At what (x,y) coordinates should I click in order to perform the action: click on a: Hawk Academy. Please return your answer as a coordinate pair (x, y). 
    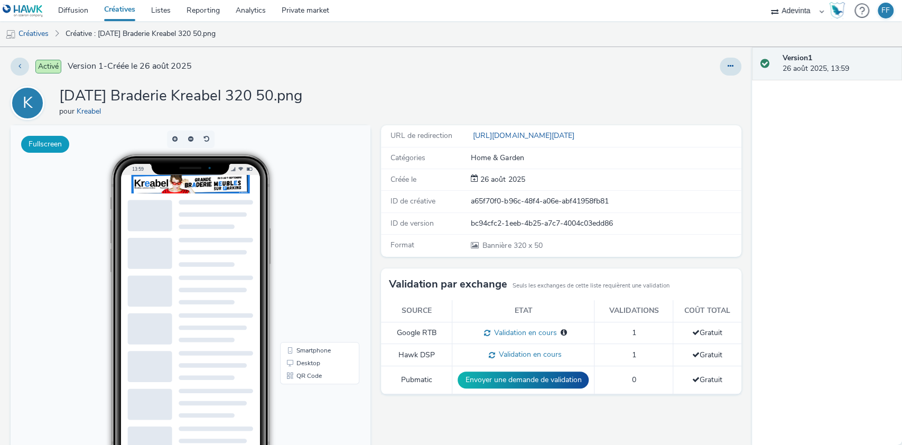
    Looking at the image, I should click on (839, 11).